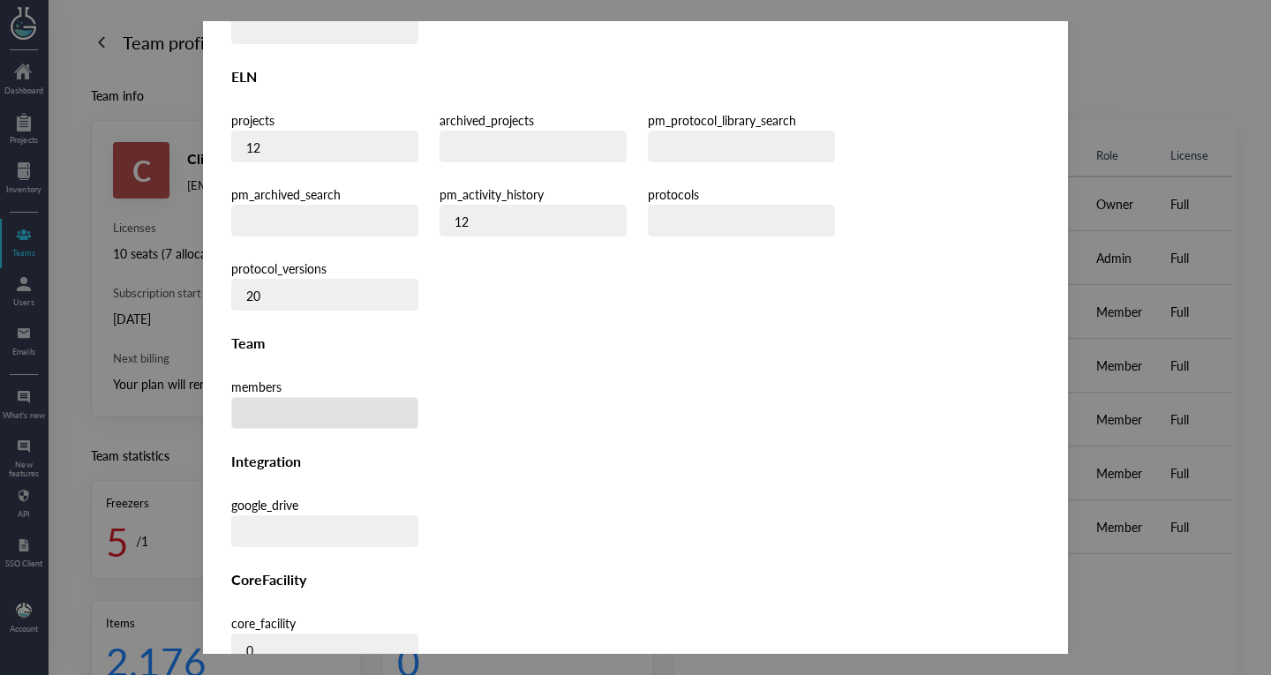 The image size is (1271, 675). What do you see at coordinates (325, 120) in the screenshot?
I see `div: projects` at bounding box center [325, 120].